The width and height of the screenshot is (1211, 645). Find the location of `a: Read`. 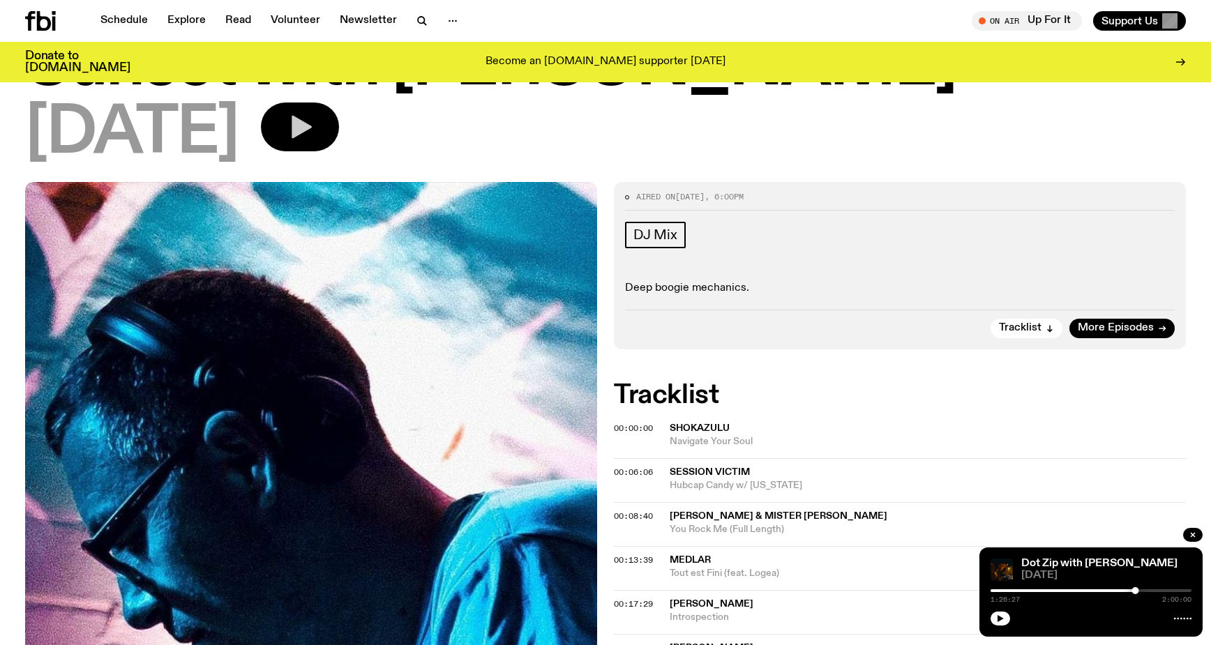

a: Read is located at coordinates (238, 21).